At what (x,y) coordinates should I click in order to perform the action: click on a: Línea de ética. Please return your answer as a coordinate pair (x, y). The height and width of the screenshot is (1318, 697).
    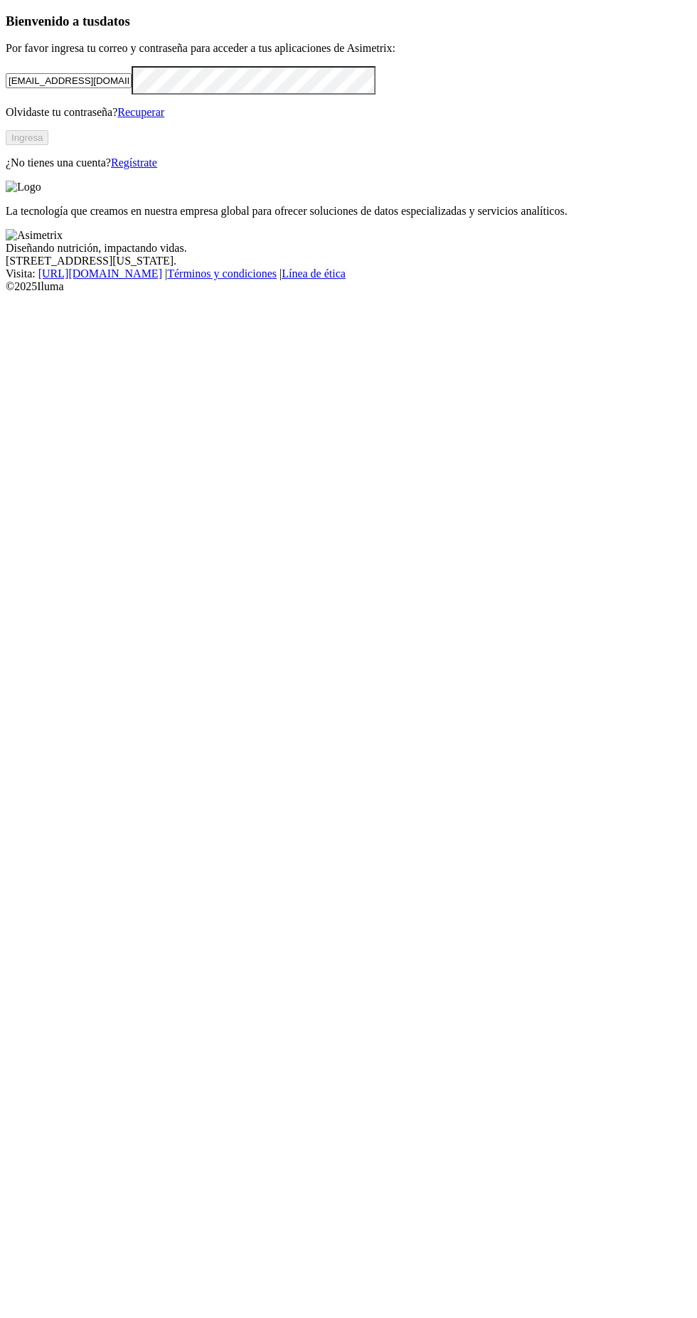
    Looking at the image, I should click on (314, 273).